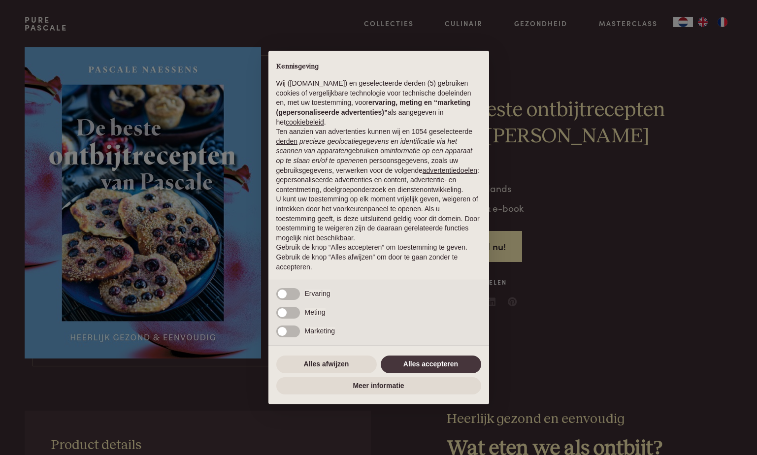 This screenshot has height=455, width=757. I want to click on span: Meting, so click(315, 312).